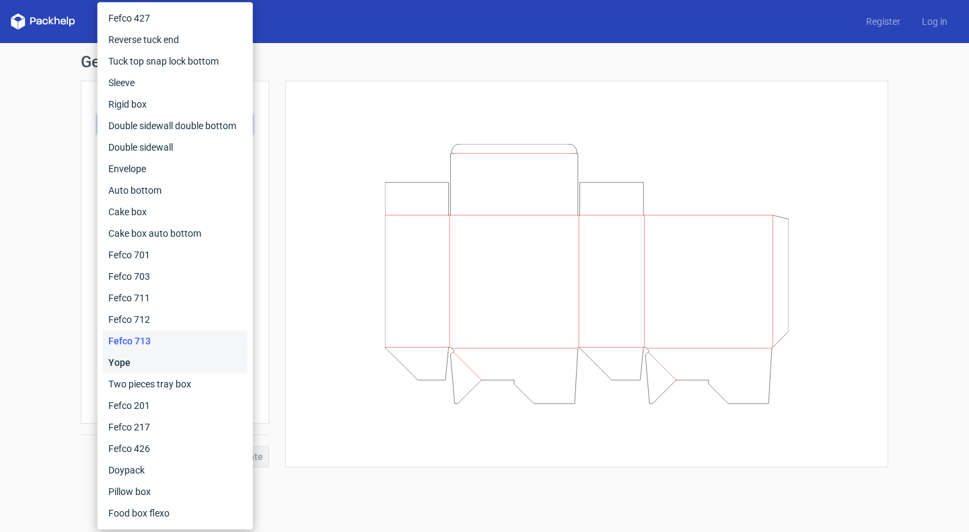 Image resolution: width=969 pixels, height=532 pixels. I want to click on div: Fefco 427, so click(175, 18).